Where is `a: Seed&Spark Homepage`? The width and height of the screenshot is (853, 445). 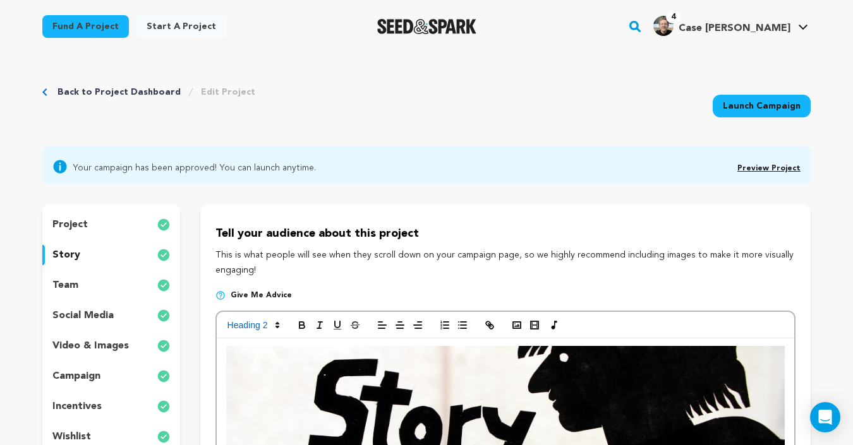
a: Seed&Spark Homepage is located at coordinates (426, 27).